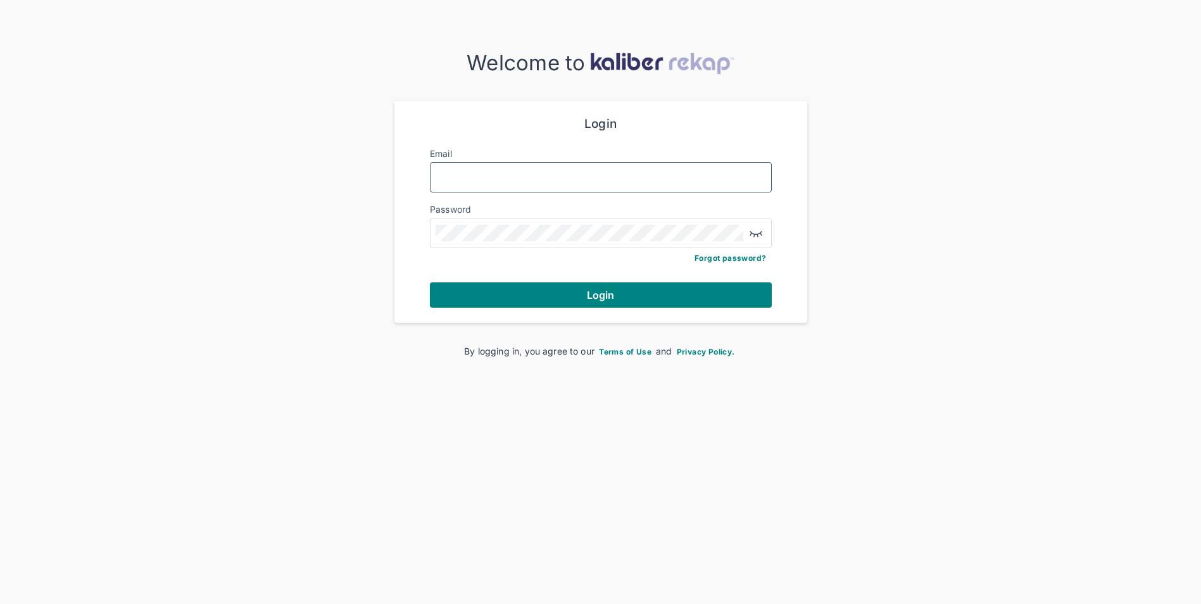 The width and height of the screenshot is (1201, 604). I want to click on button: Login, so click(601, 295).